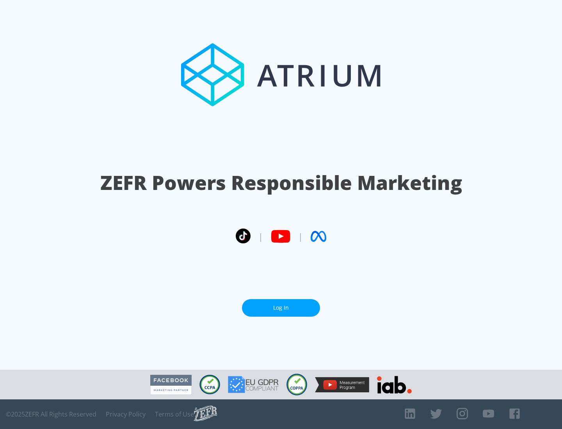 This screenshot has height=429, width=562. I want to click on img: YouTube Measurement Program, so click(342, 385).